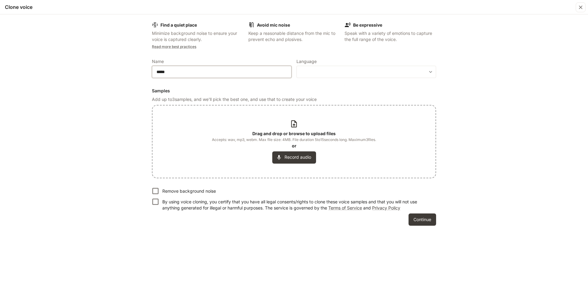 The width and height of the screenshot is (588, 289). Describe the element at coordinates (294, 91) in the screenshot. I see `h6: Samples` at that location.